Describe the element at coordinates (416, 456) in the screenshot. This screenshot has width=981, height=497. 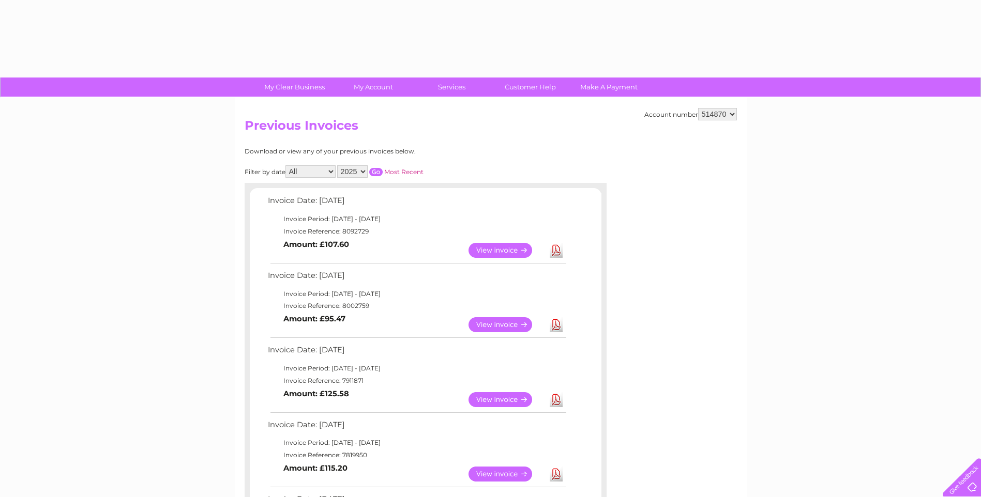
I see `td: Invoice Reference: 7819950` at that location.